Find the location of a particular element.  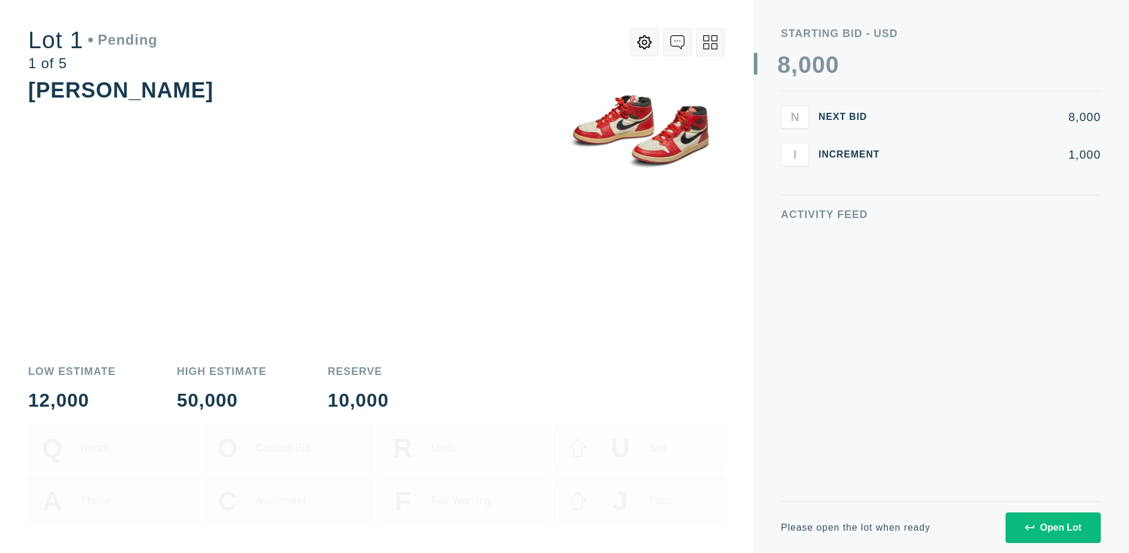

div: 50,000 is located at coordinates (222, 400).